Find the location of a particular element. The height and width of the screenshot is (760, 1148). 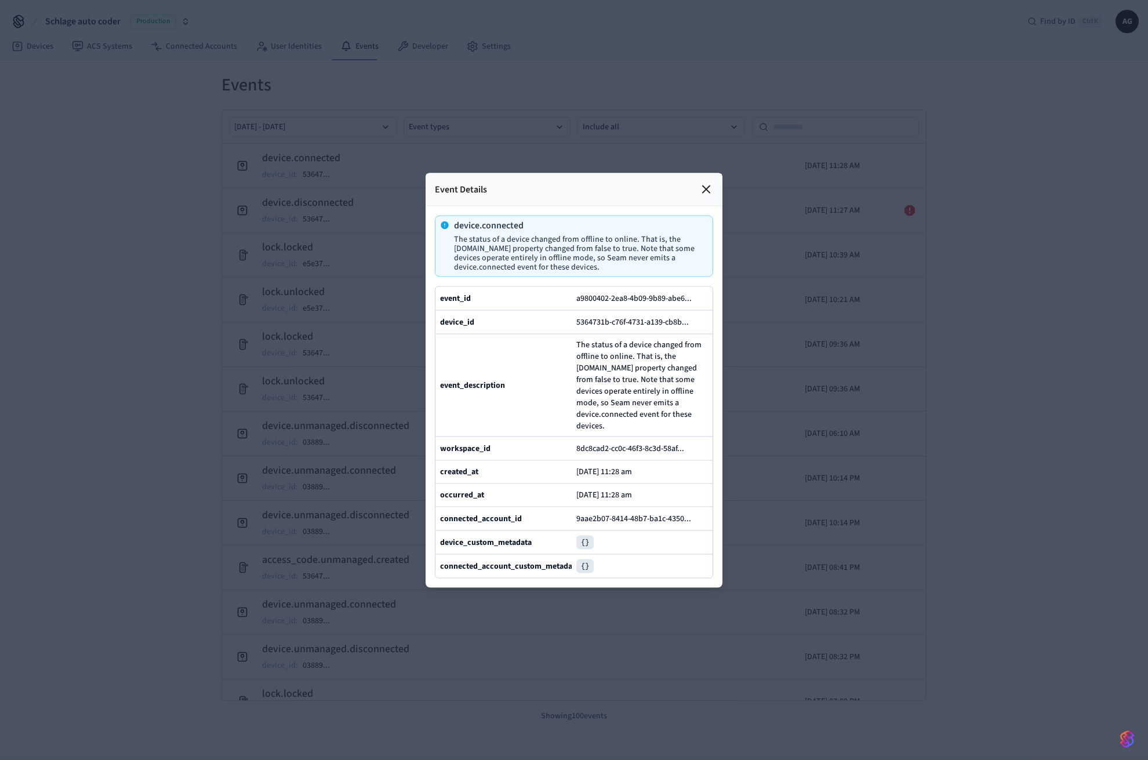

b: connected_account_id is located at coordinates (481, 519).